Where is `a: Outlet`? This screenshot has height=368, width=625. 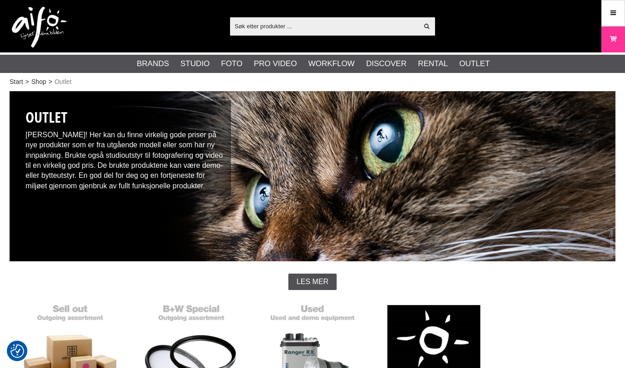
a: Outlet is located at coordinates (474, 64).